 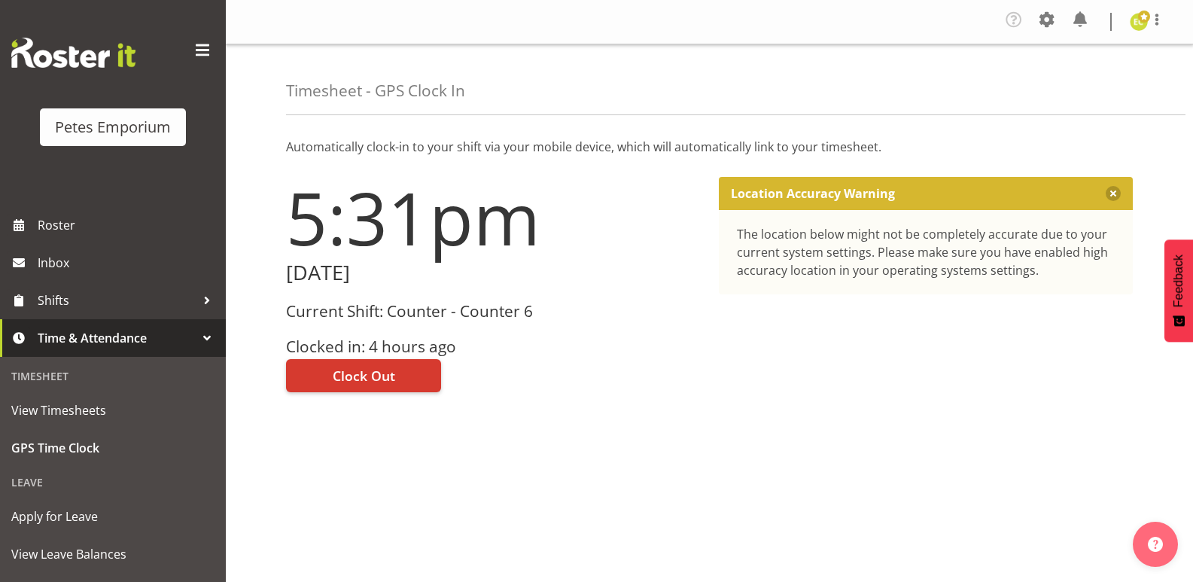 I want to click on h1: 5:31pm, so click(x=493, y=217).